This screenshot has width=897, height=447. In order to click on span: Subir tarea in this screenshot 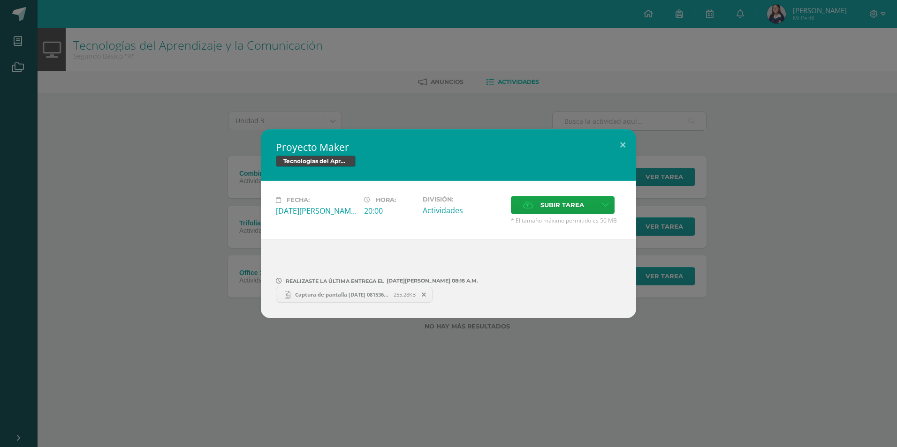, I will do `click(562, 205)`.